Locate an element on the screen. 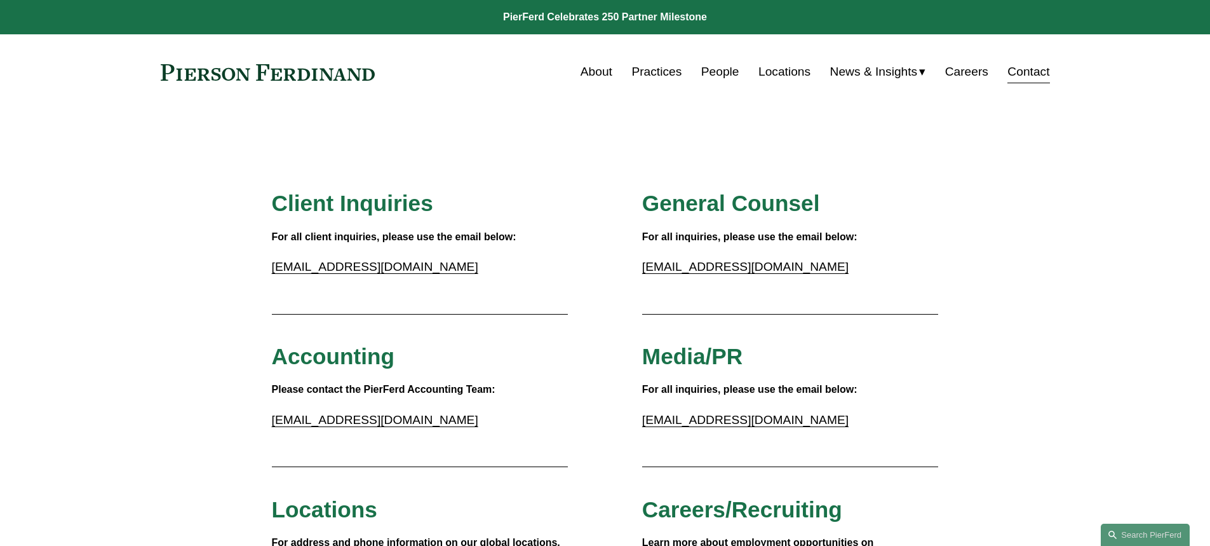 The width and height of the screenshot is (1210, 546). a: Search this site is located at coordinates (1146, 534).